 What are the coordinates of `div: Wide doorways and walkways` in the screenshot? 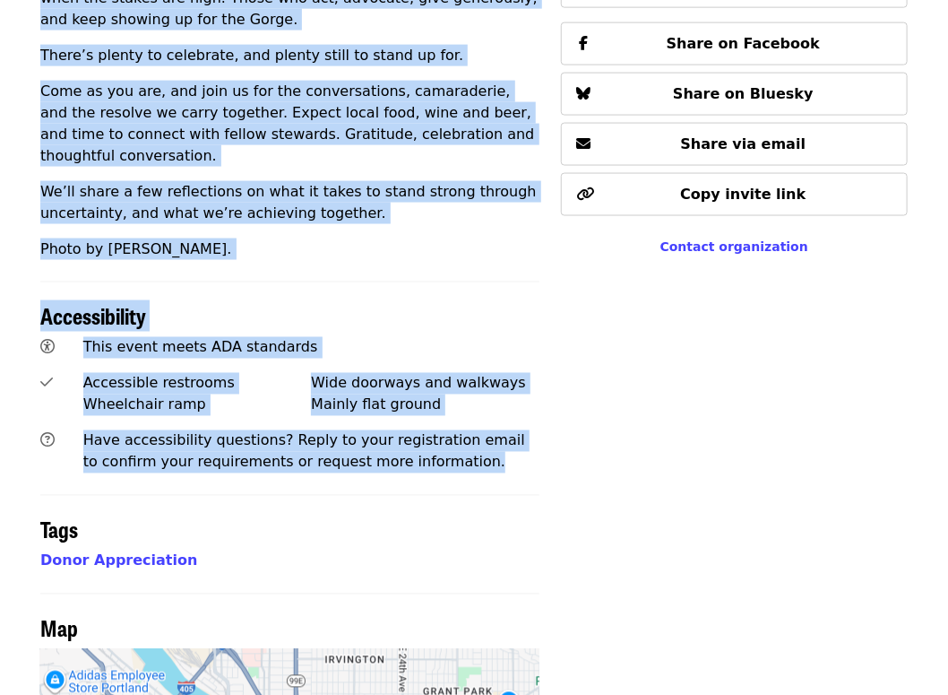 It's located at (425, 384).